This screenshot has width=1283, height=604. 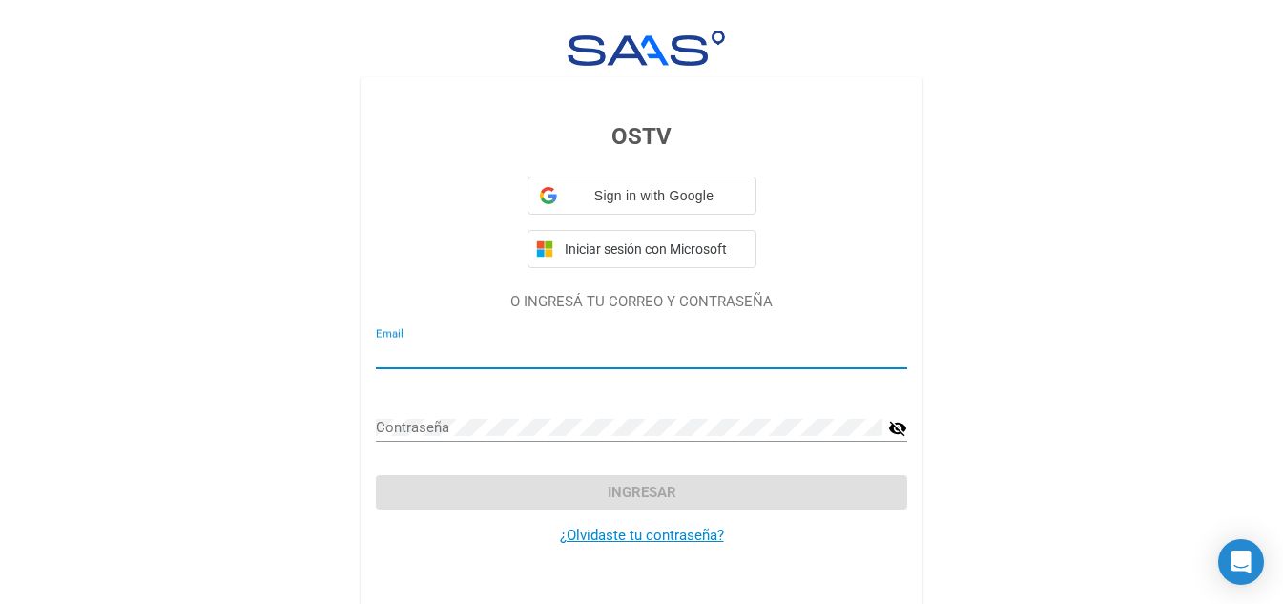 What do you see at coordinates (642, 196) in the screenshot?
I see `div: Sign in with Google` at bounding box center [642, 196].